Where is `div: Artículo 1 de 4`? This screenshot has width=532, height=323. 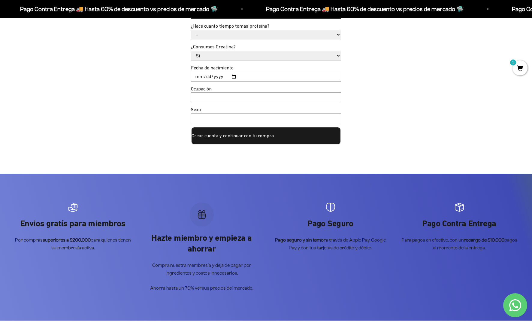 div: Artículo 1 de 4 is located at coordinates (73, 227).